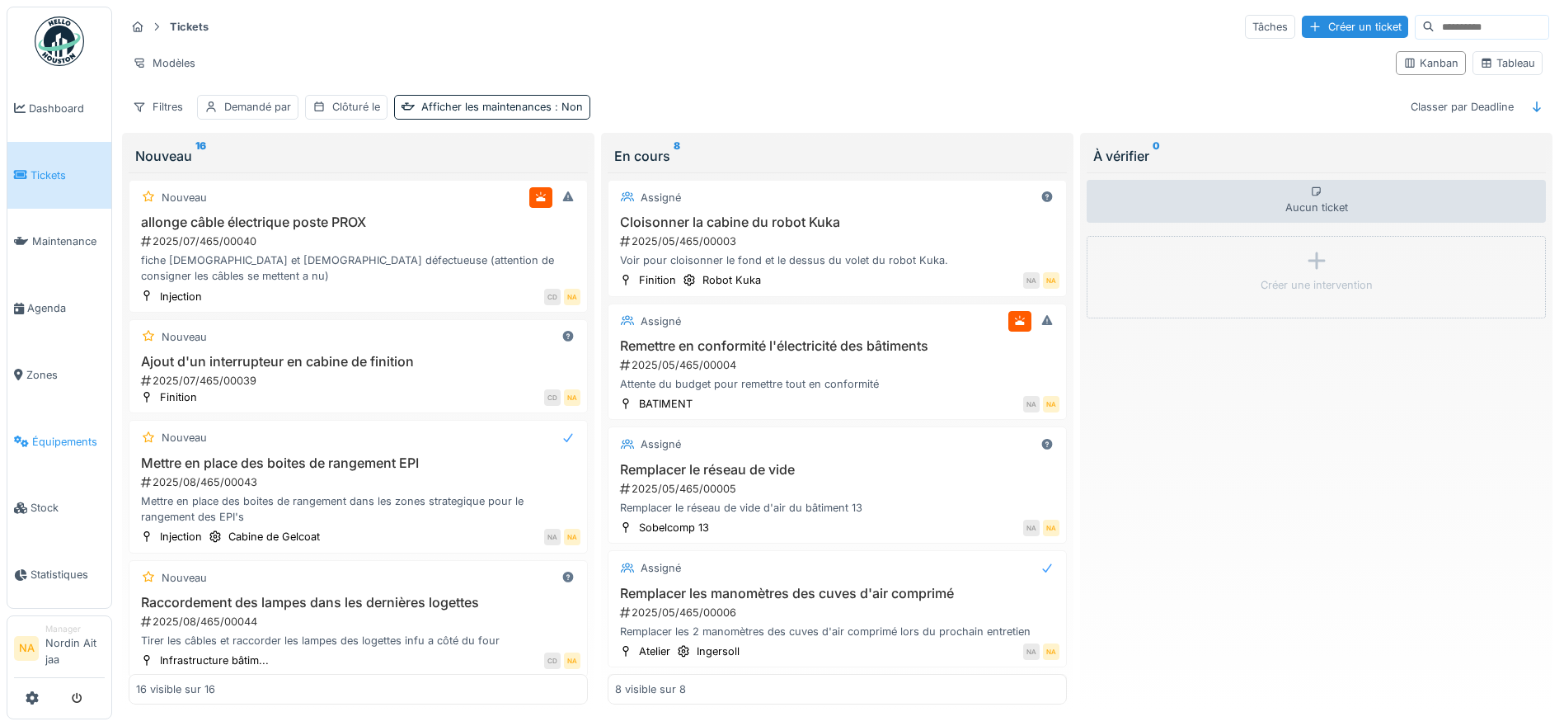 The image size is (1564, 726). I want to click on h3: Ajout d'un interrupteur en cabine de finition, so click(358, 361).